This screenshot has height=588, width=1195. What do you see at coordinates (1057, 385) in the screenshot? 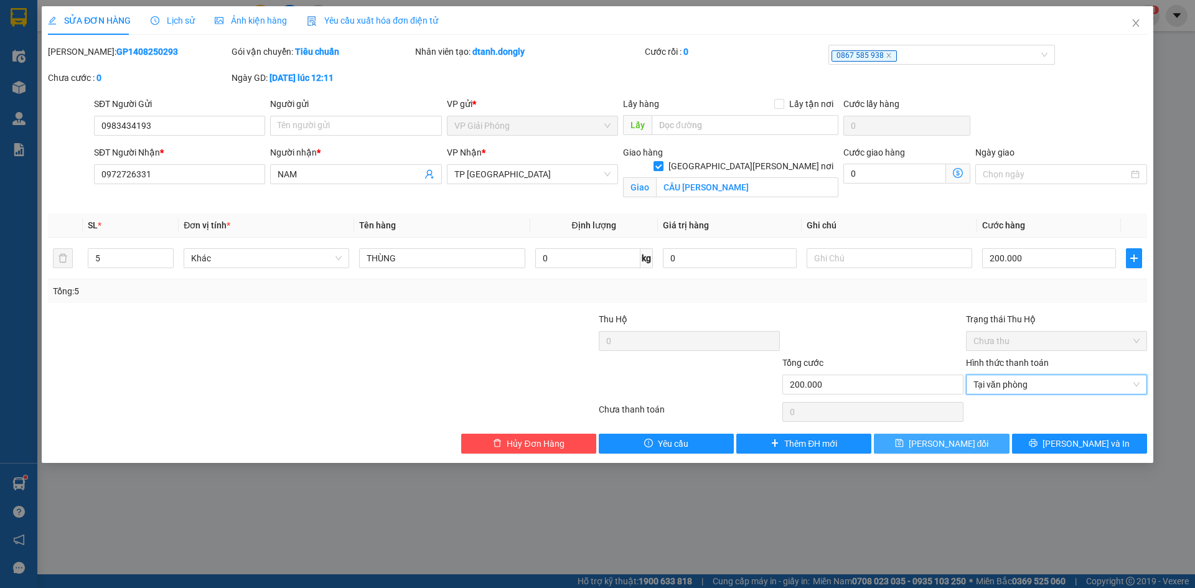
I see `span: Tại văn phòng` at bounding box center [1057, 385].